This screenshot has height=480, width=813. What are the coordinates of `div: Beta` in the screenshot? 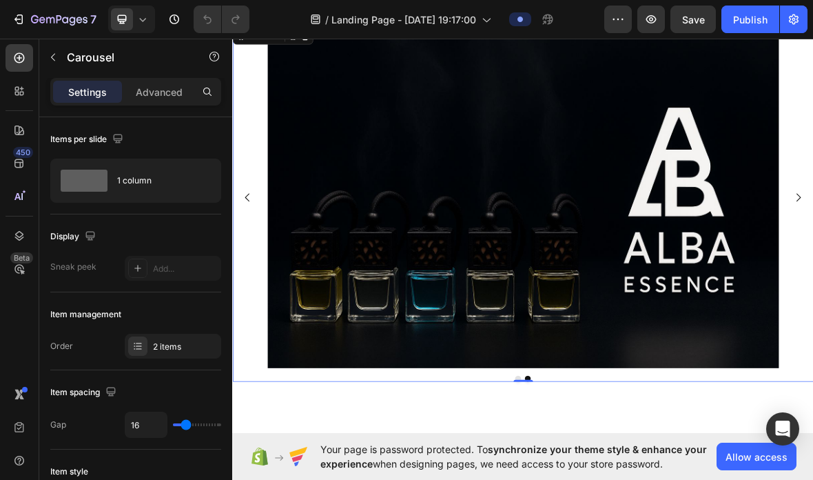 It's located at (21, 258).